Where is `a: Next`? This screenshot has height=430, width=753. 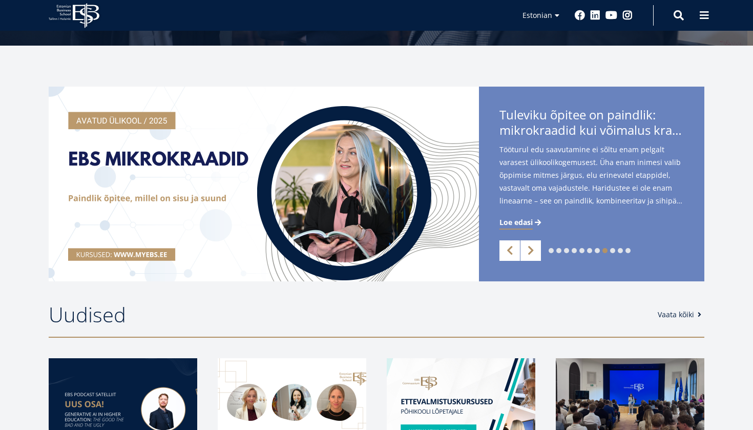
a: Next is located at coordinates (531, 251).